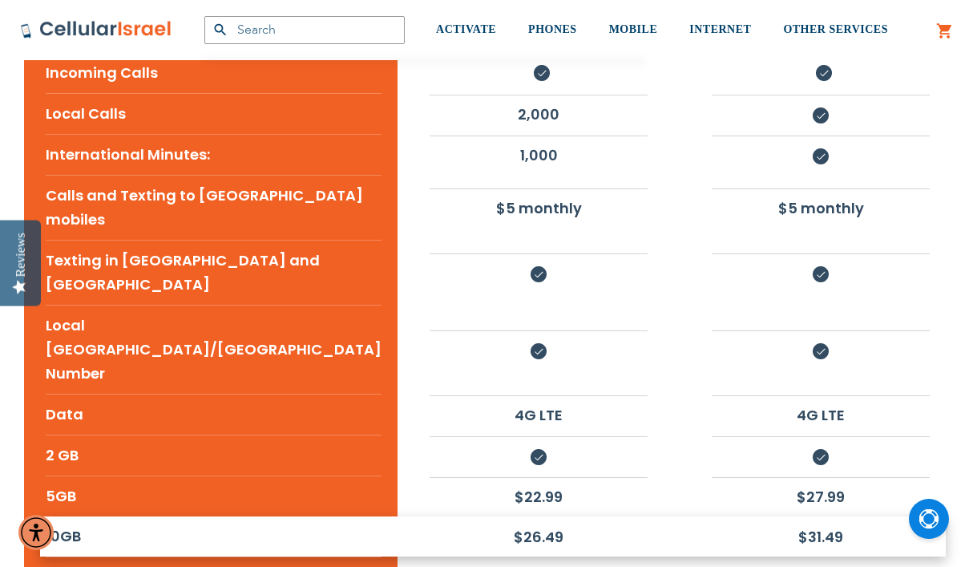  Describe the element at coordinates (213, 455) in the screenshot. I see `li: 2 GB` at that location.